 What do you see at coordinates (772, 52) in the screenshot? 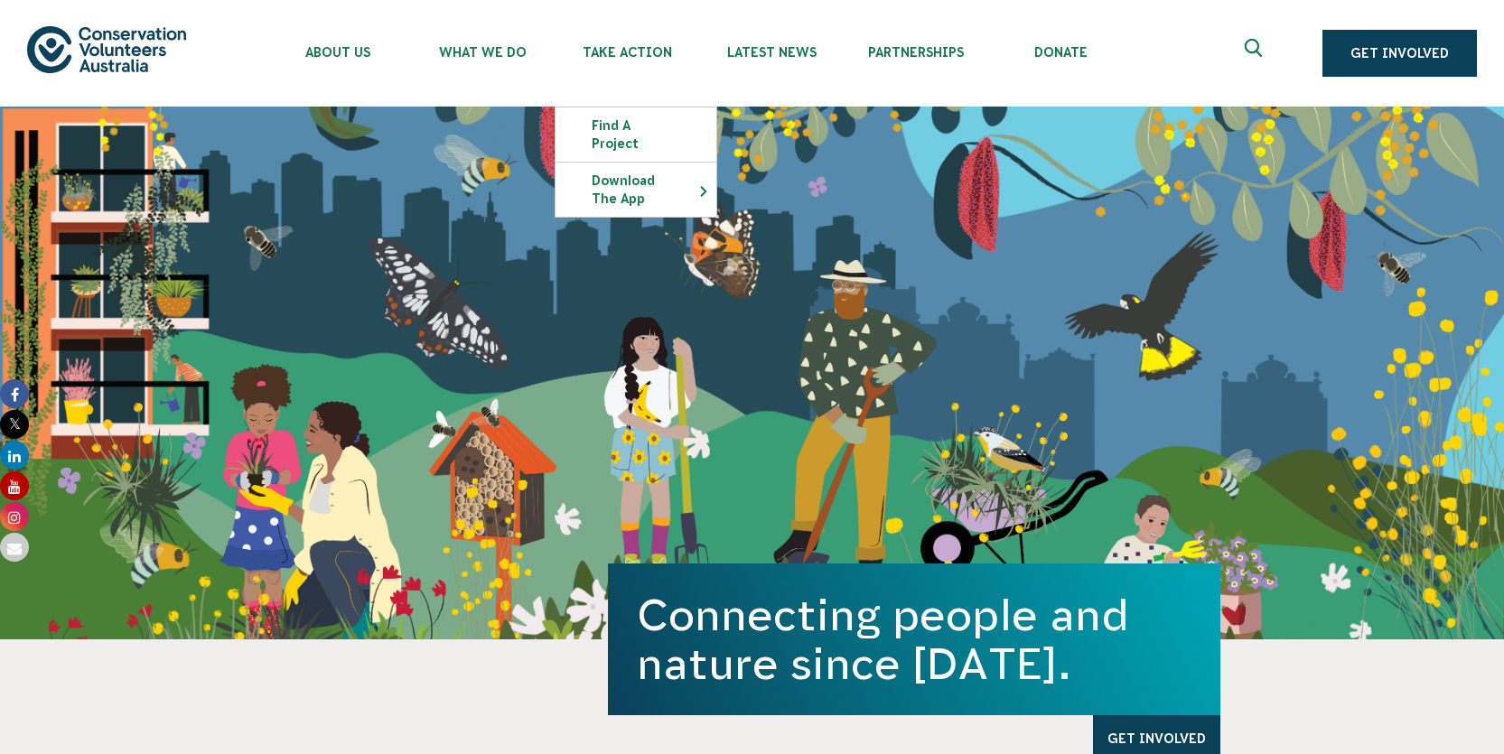
I see `span: Latest News` at bounding box center [772, 52].